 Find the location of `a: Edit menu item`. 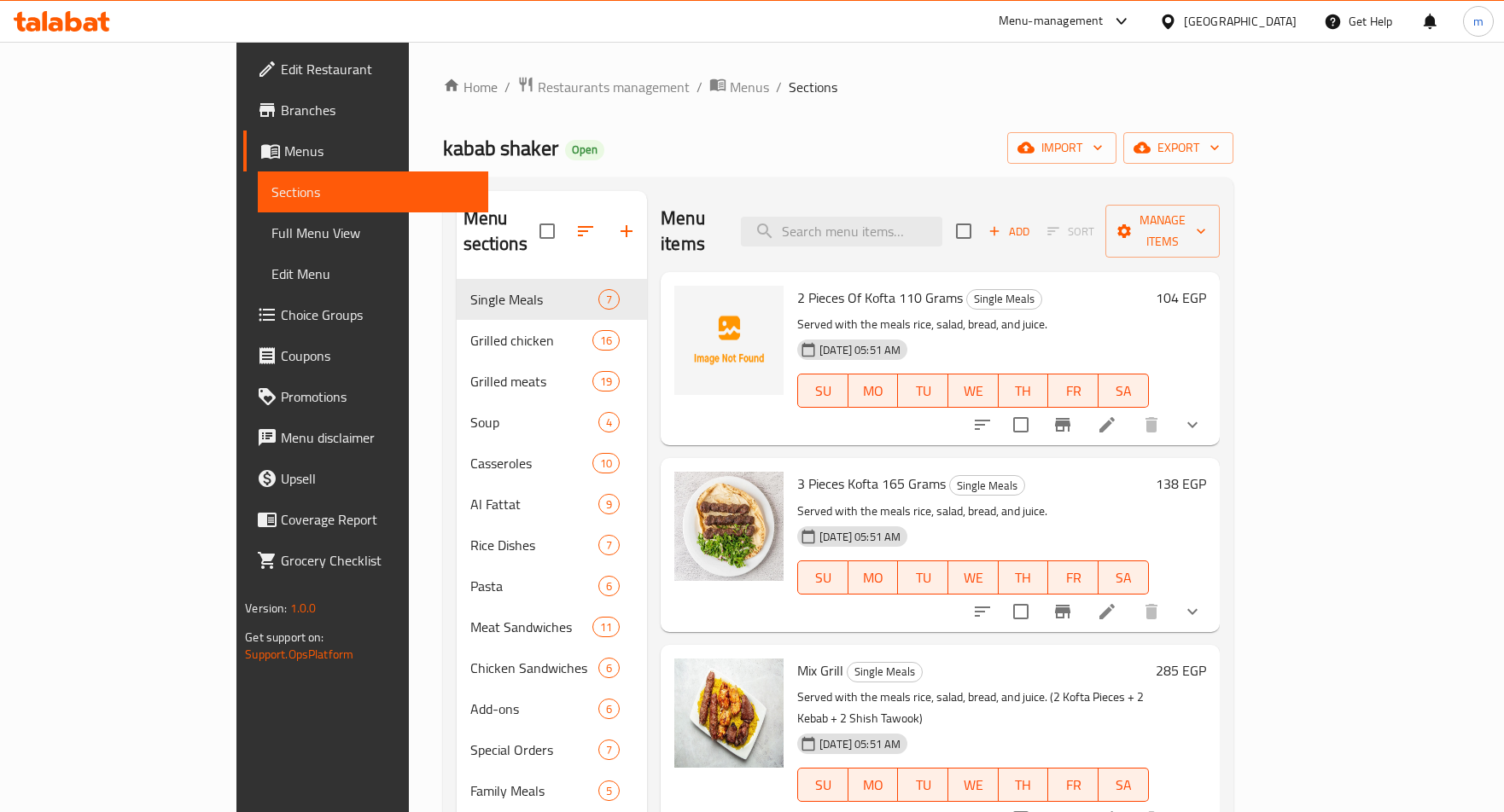

a: Edit menu item is located at coordinates (1107, 612).